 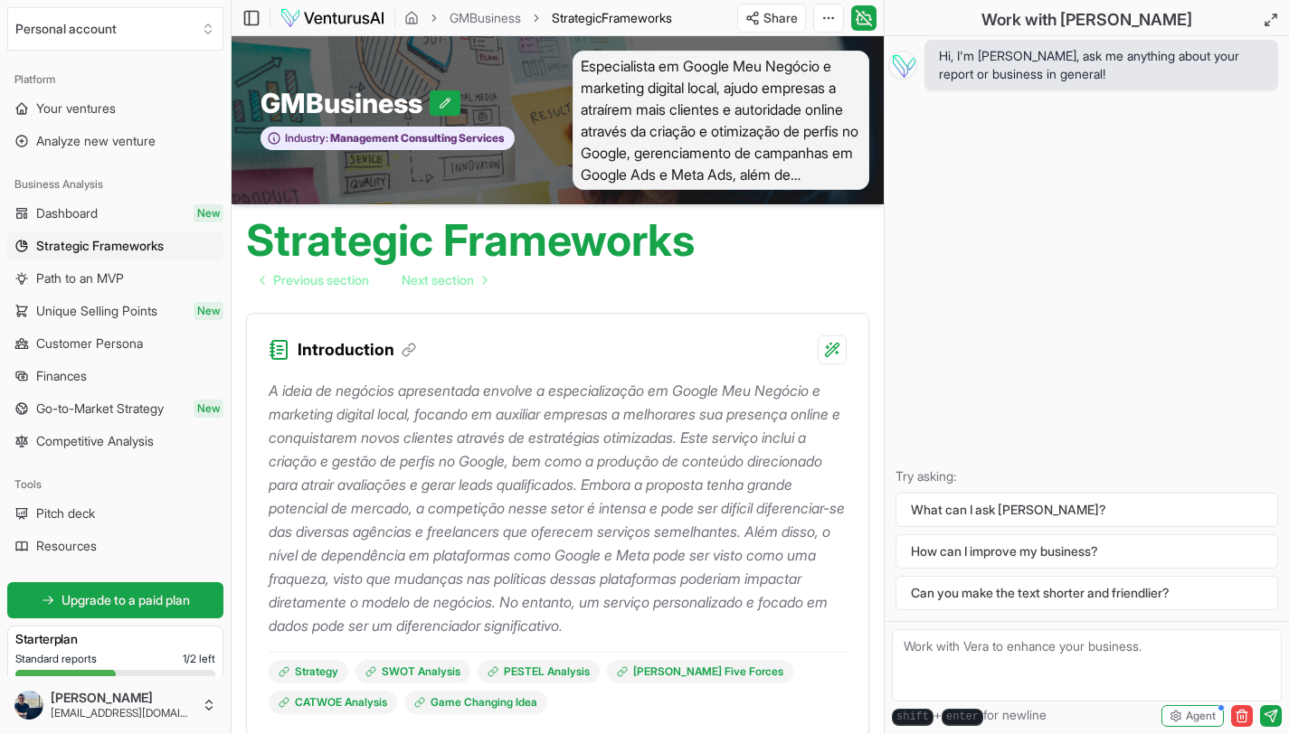 What do you see at coordinates (115, 213) in the screenshot?
I see `a: DashboardNew` at bounding box center [115, 213].